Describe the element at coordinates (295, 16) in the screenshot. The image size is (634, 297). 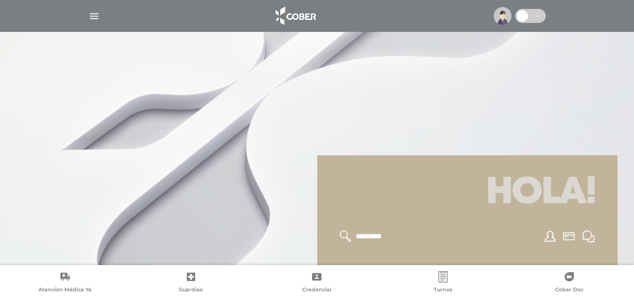
I see `img: logo_cober_home-white.png` at that location.